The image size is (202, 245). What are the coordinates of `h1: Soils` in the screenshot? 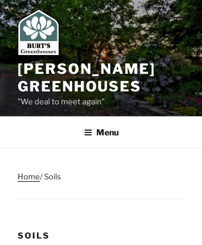 It's located at (101, 235).